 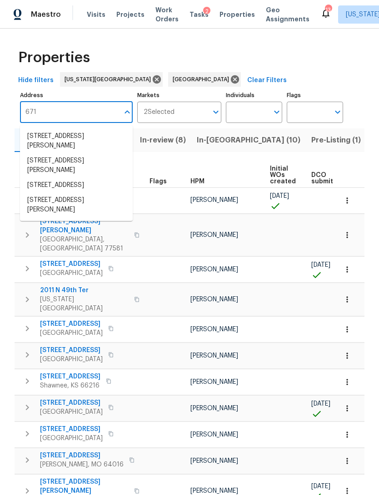 What do you see at coordinates (70, 386) in the screenshot?
I see `span: Shawnee, KS 66216` at bounding box center [70, 386].